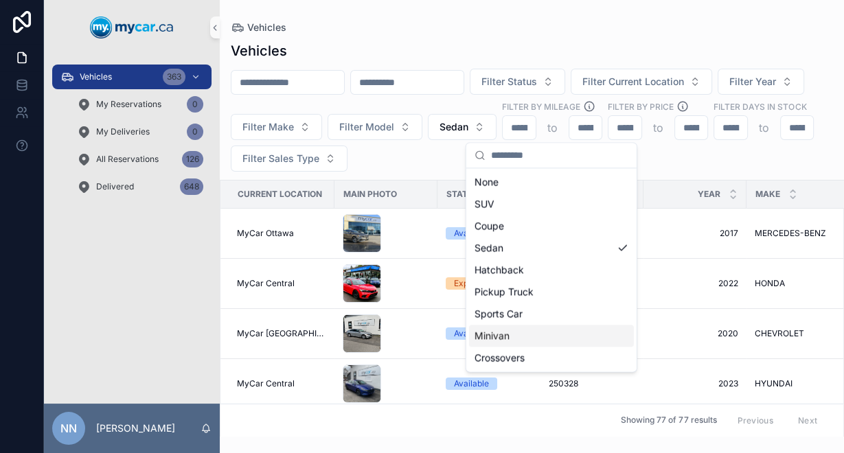  I want to click on div: Crossovers, so click(552, 358).